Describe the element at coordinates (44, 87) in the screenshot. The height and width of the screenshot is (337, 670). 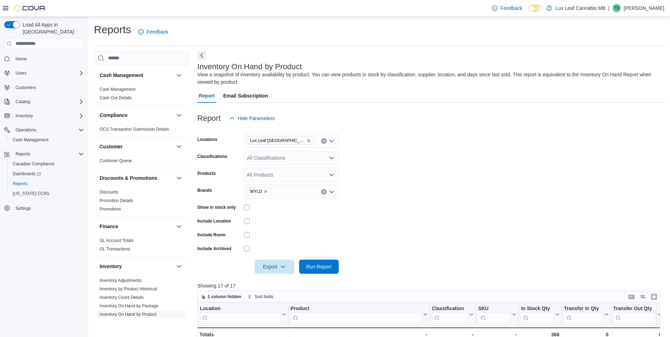
I see `button: Customers` at that location.